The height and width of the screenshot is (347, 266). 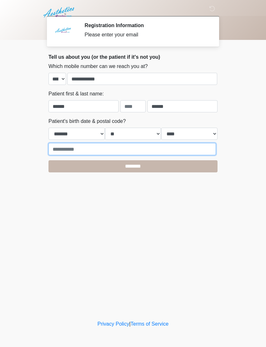 What do you see at coordinates (98, 66) in the screenshot?
I see `label: Which mobile number can we reach you at?` at bounding box center [98, 66].